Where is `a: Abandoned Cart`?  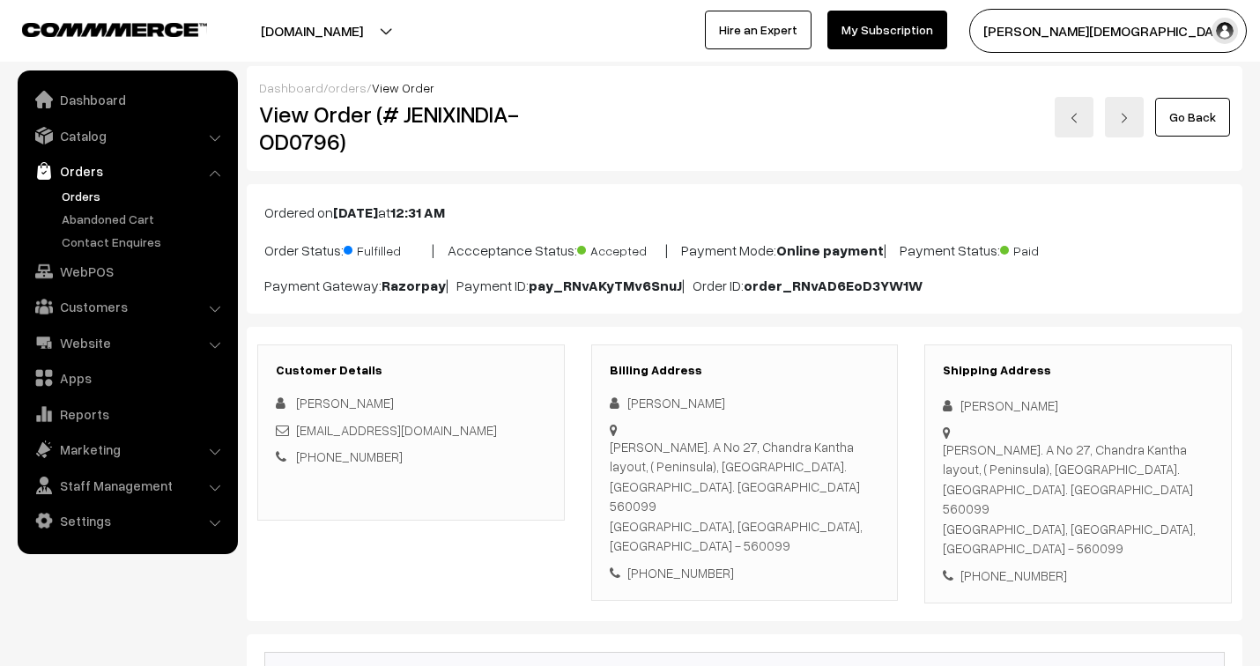
a: Abandoned Cart is located at coordinates (144, 218).